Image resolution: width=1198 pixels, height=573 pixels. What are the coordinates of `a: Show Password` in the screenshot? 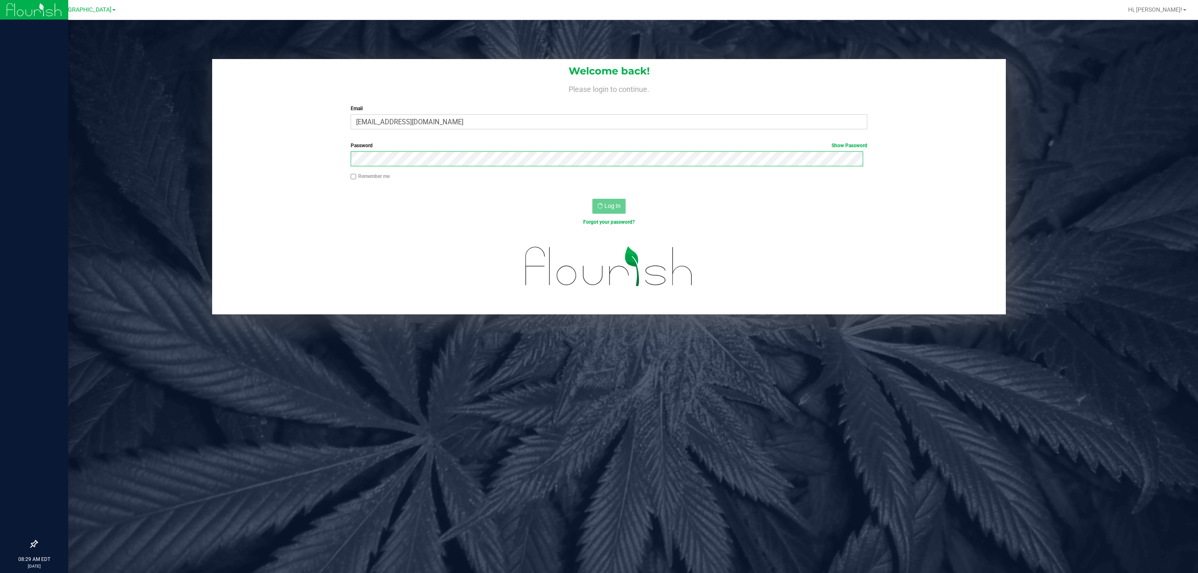 It's located at (850, 146).